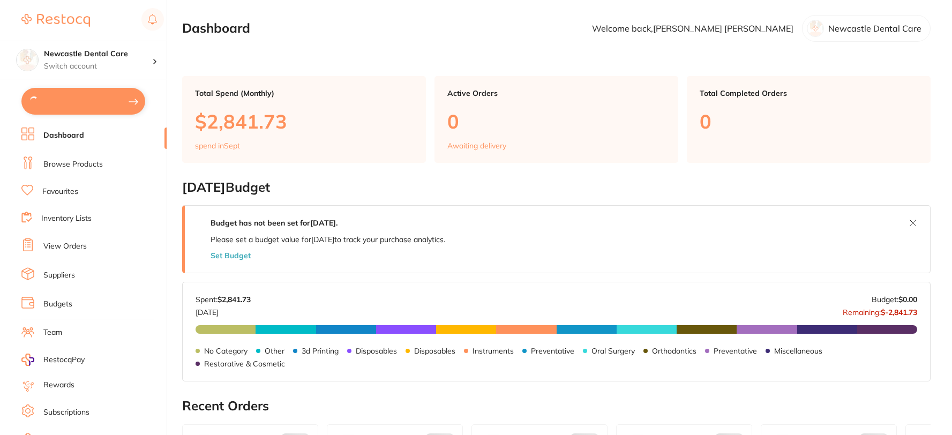 Image resolution: width=952 pixels, height=435 pixels. Describe the element at coordinates (899, 312) in the screenshot. I see `strong: $-2,841.73` at that location.